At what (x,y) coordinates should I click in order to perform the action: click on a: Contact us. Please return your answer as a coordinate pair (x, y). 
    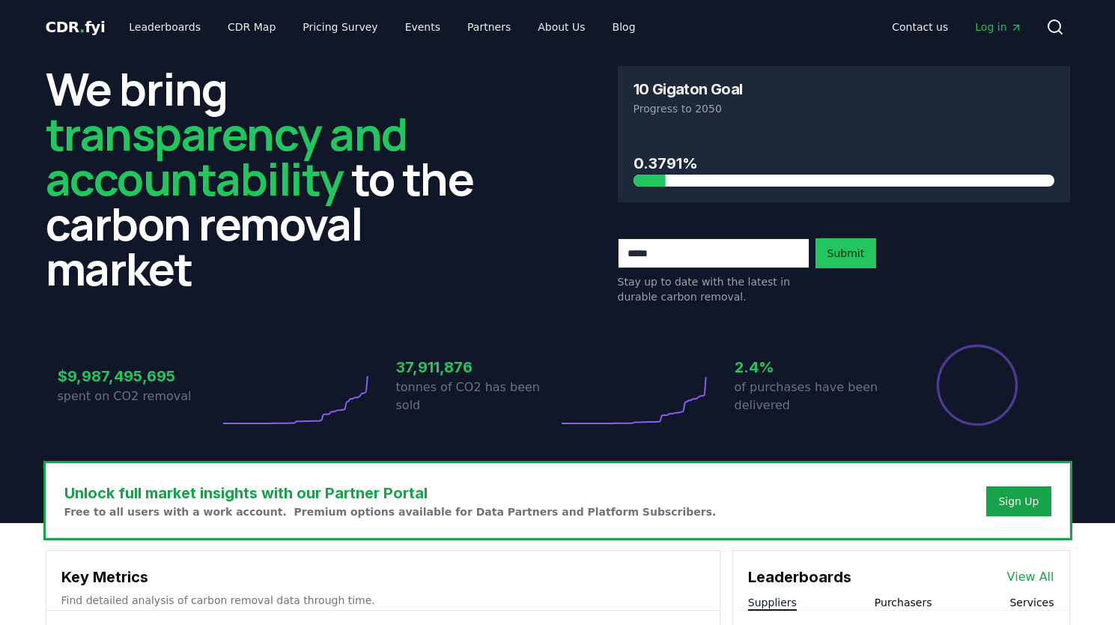
    Looking at the image, I should click on (920, 27).